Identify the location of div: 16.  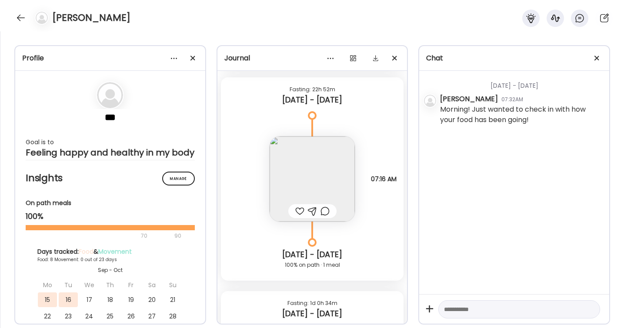
(68, 300).